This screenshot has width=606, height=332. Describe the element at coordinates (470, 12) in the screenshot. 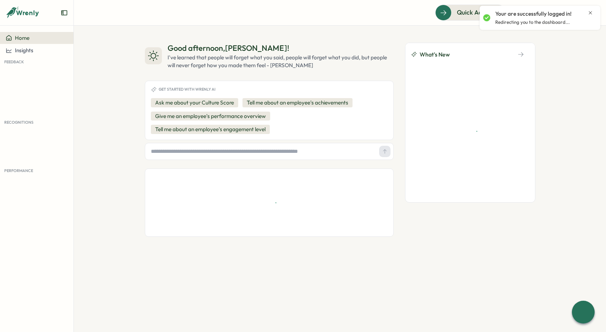

I see `button: Quick Actions` at that location.